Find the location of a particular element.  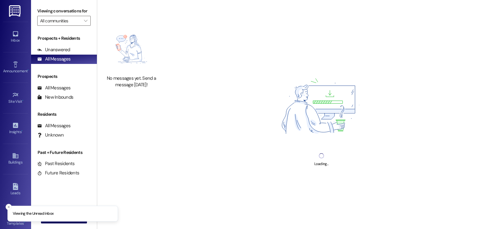

div: Residents is located at coordinates (64, 114).